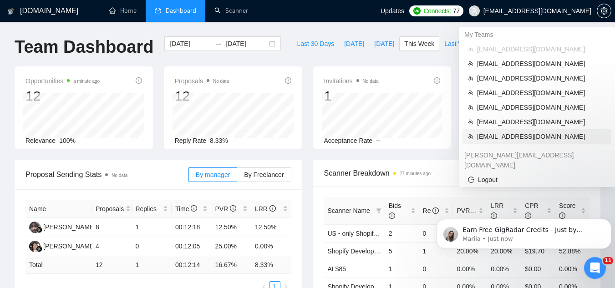 This screenshot has width=615, height=288. What do you see at coordinates (419, 44) in the screenshot?
I see `span: This Week` at bounding box center [419, 44].